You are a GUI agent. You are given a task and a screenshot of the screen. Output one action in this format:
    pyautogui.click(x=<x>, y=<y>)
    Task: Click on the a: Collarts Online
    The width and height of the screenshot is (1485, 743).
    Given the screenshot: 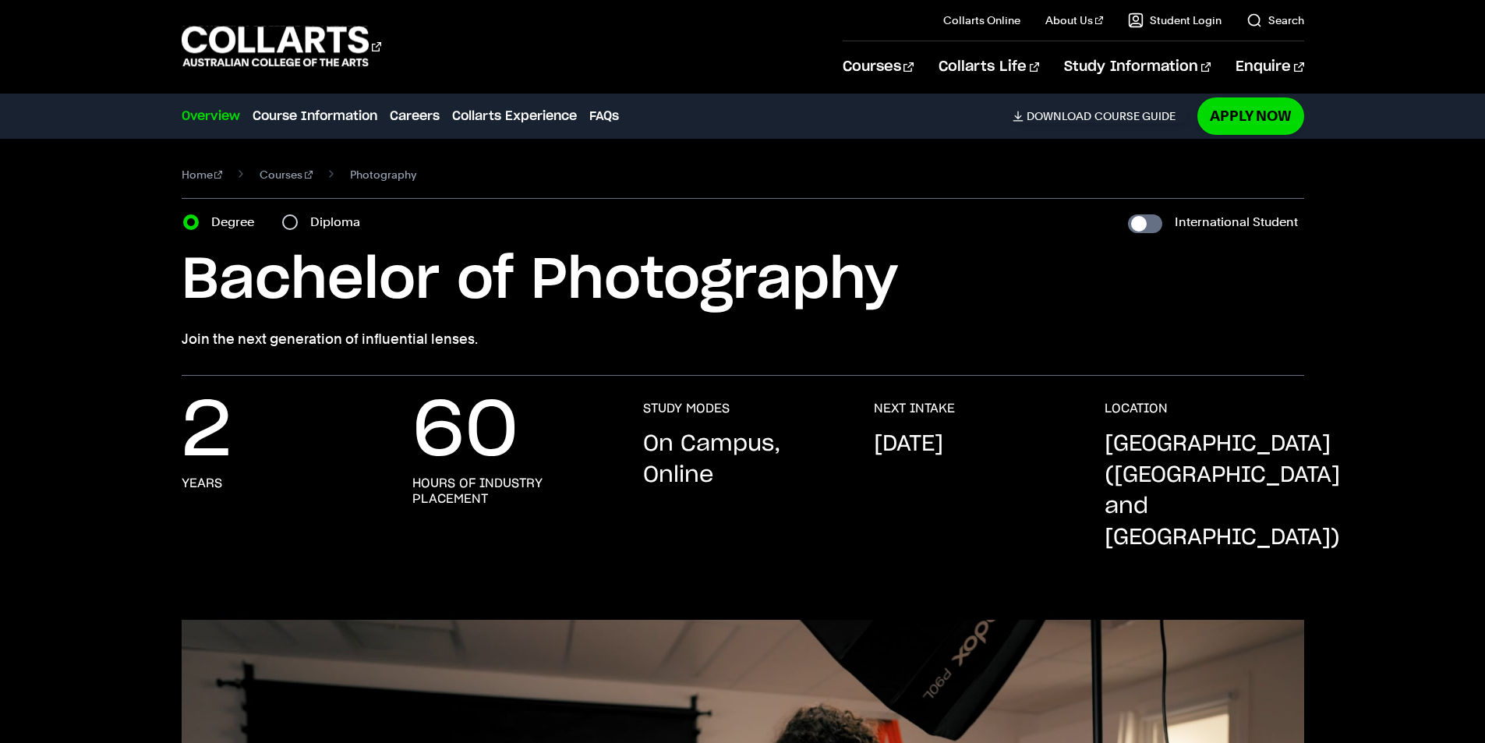 What is the action you would take?
    pyautogui.click(x=982, y=20)
    